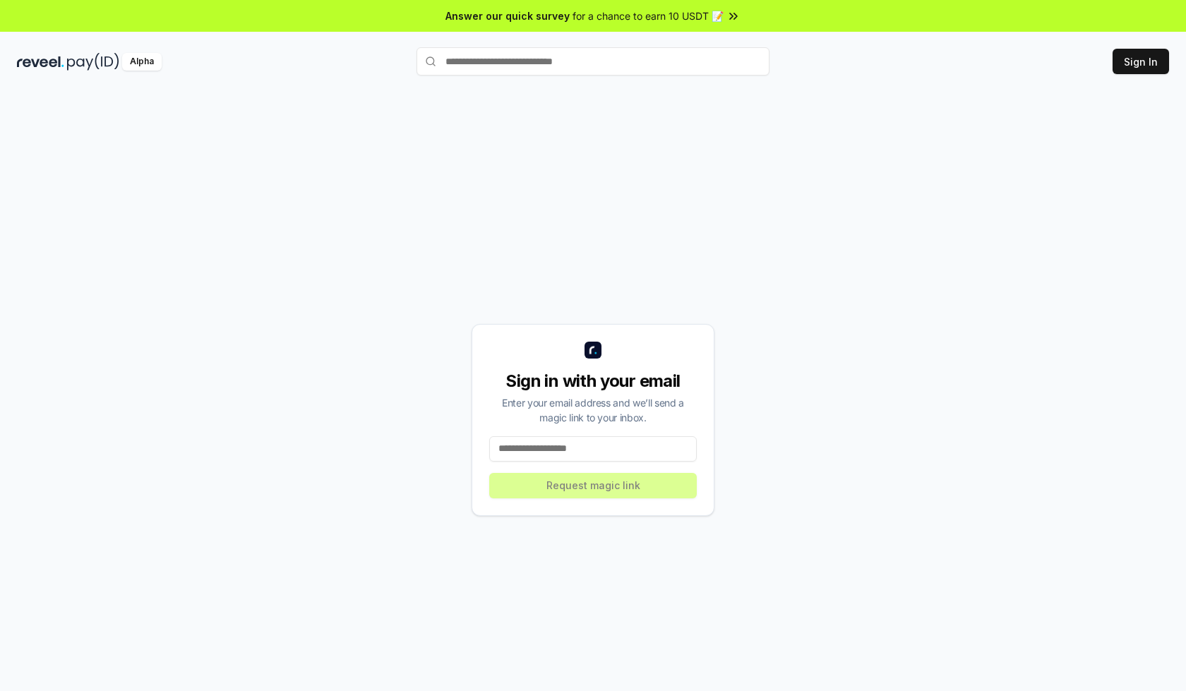  Describe the element at coordinates (593, 410) in the screenshot. I see `div: Enter your email address and we’ll send a magic link to your inbox.` at that location.